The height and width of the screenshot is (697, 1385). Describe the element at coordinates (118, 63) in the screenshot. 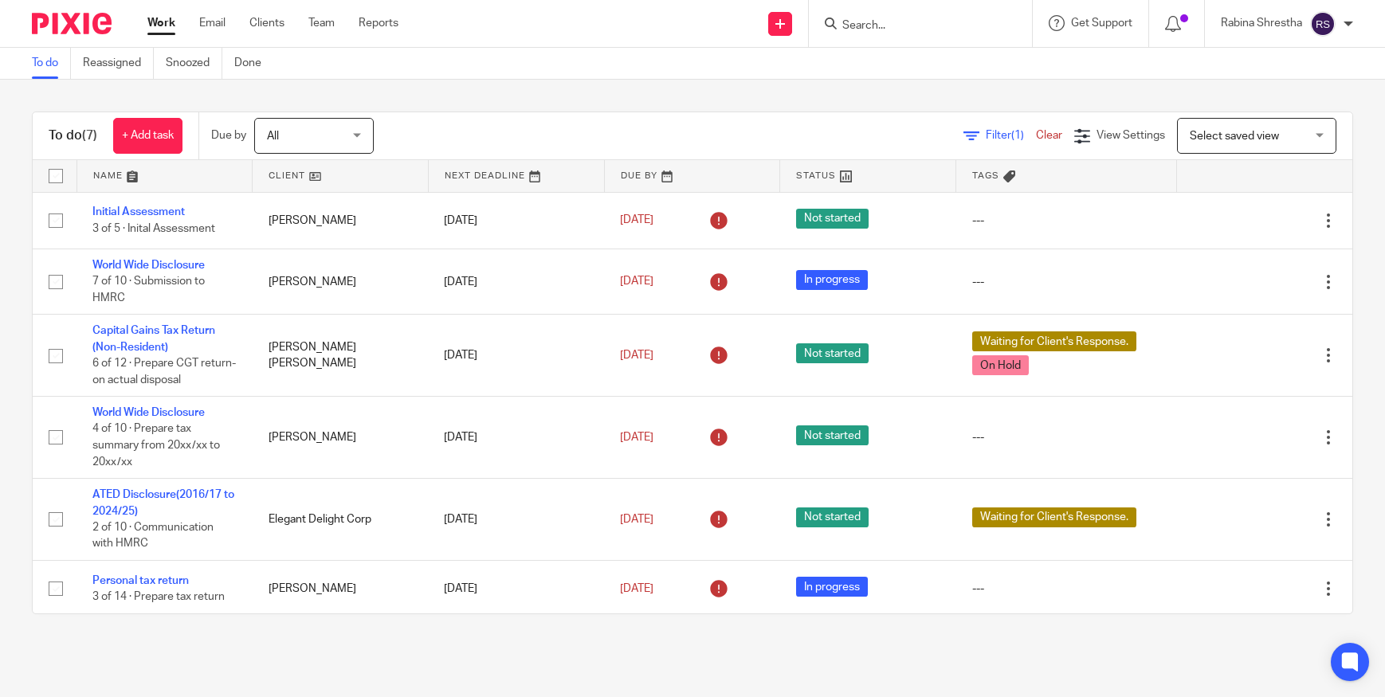

I see `a: Reassigned` at that location.